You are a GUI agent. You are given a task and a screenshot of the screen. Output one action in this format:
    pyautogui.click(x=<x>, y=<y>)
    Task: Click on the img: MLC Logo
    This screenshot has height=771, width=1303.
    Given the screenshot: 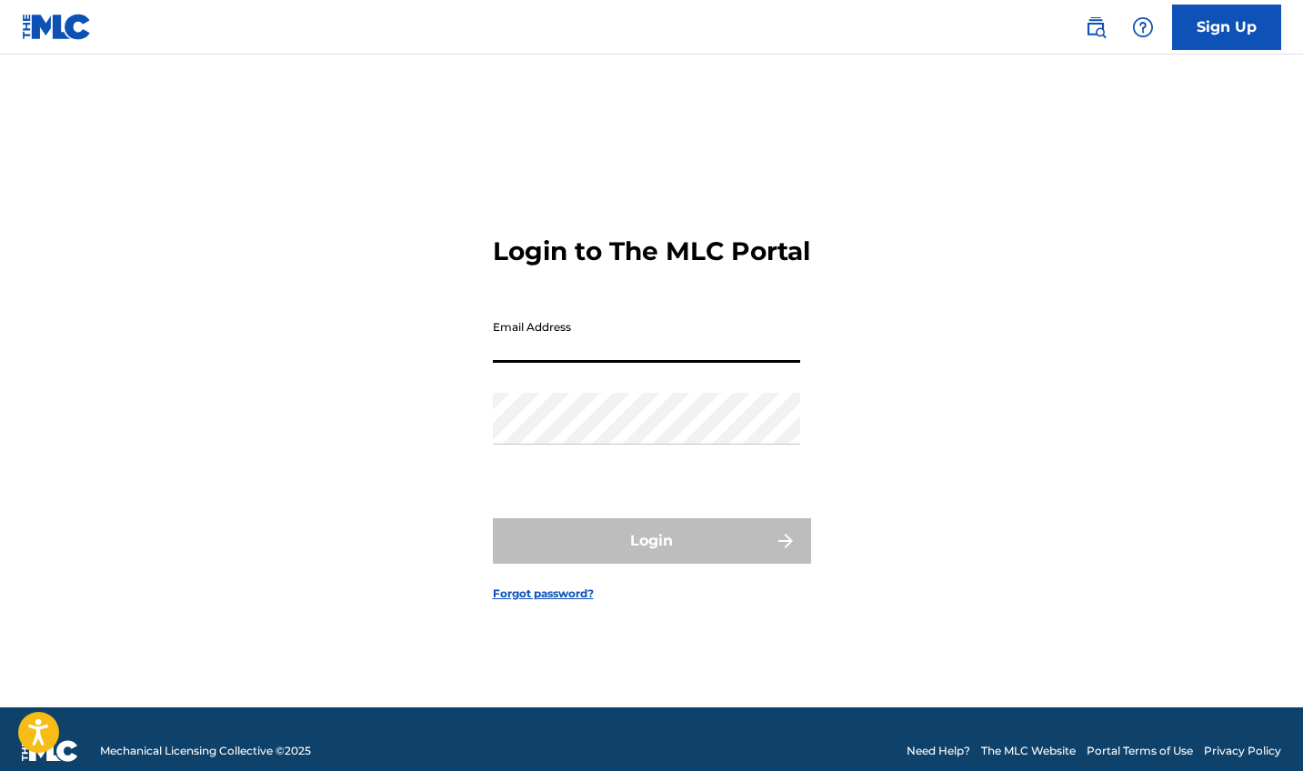 What is the action you would take?
    pyautogui.click(x=56, y=26)
    